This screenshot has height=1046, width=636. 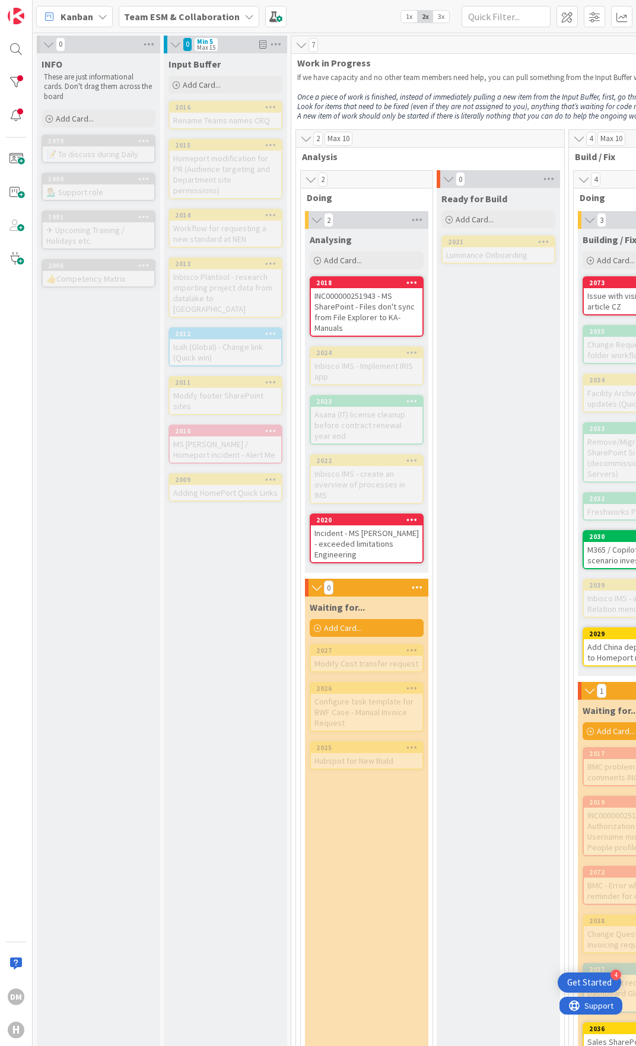 What do you see at coordinates (16, 997) in the screenshot?
I see `div: DM` at bounding box center [16, 997].